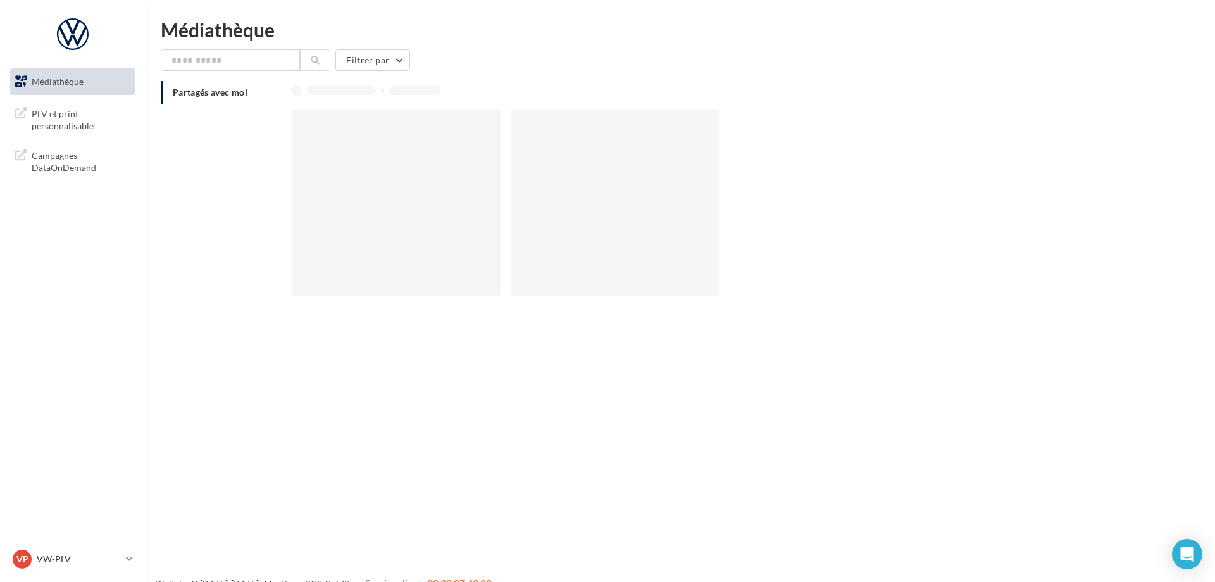 This screenshot has width=1215, height=582. I want to click on p: VW-PLV, so click(78, 559).